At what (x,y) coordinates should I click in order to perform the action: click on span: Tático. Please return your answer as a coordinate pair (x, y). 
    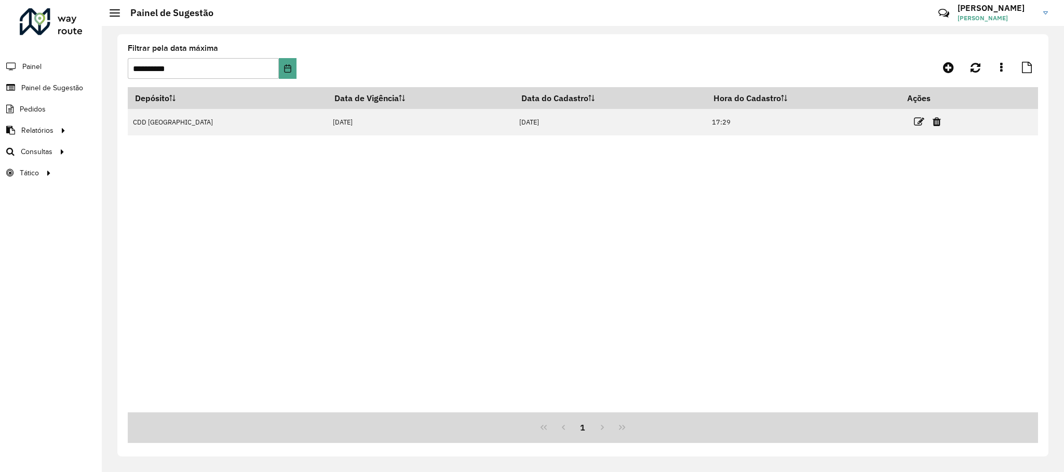
    Looking at the image, I should click on (29, 173).